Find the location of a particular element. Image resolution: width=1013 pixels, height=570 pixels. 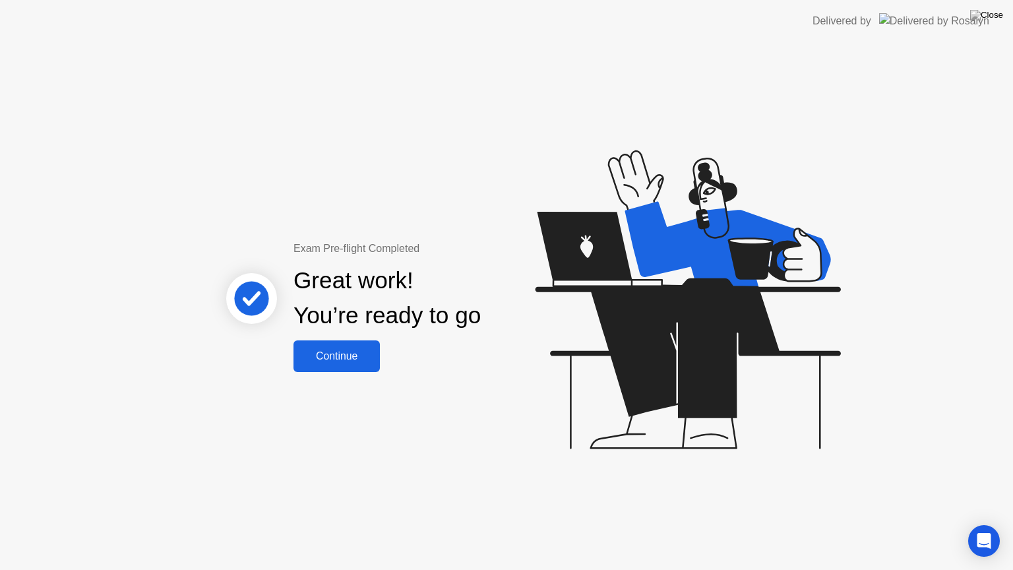

div: Delivered by is located at coordinates (842, 21).